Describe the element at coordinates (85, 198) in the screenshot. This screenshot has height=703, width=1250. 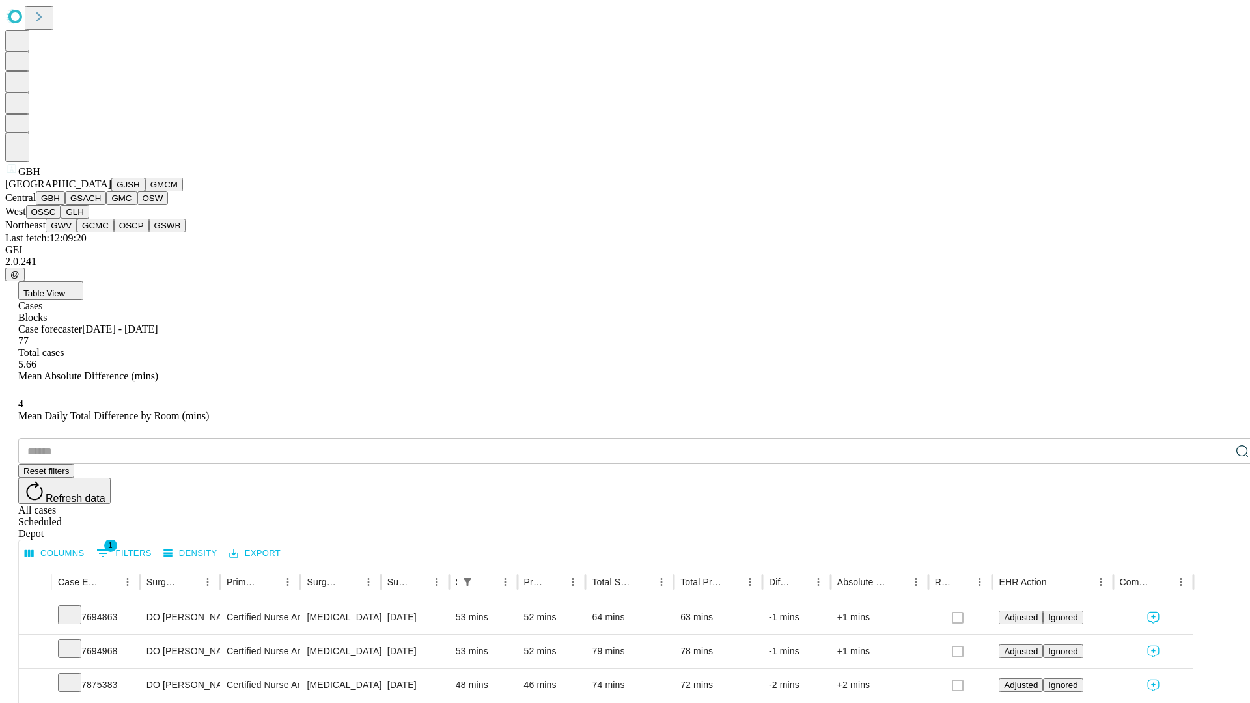
I see `button: GSACH` at that location.